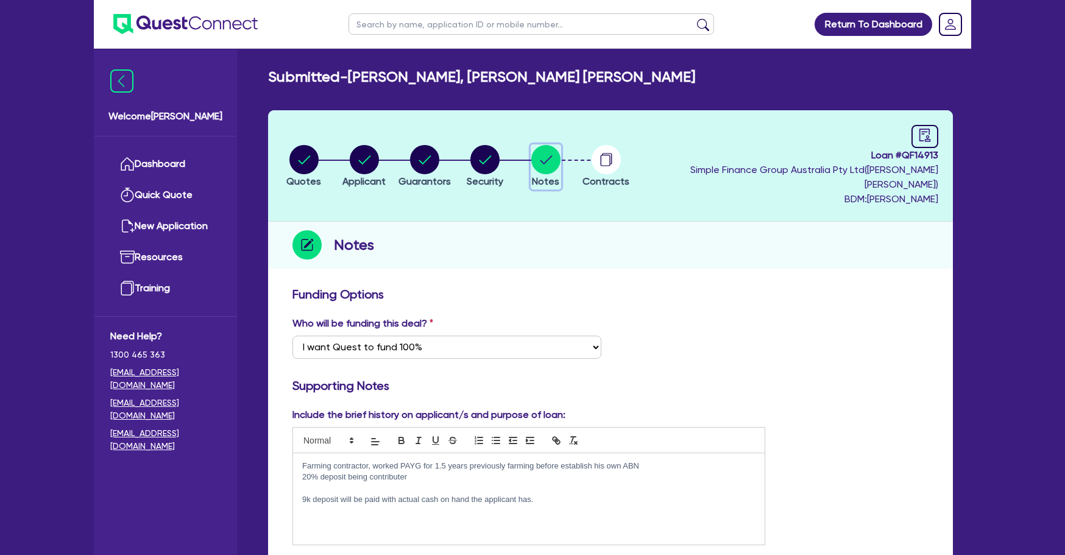  What do you see at coordinates (127, 288) in the screenshot?
I see `img: training` at bounding box center [127, 288].